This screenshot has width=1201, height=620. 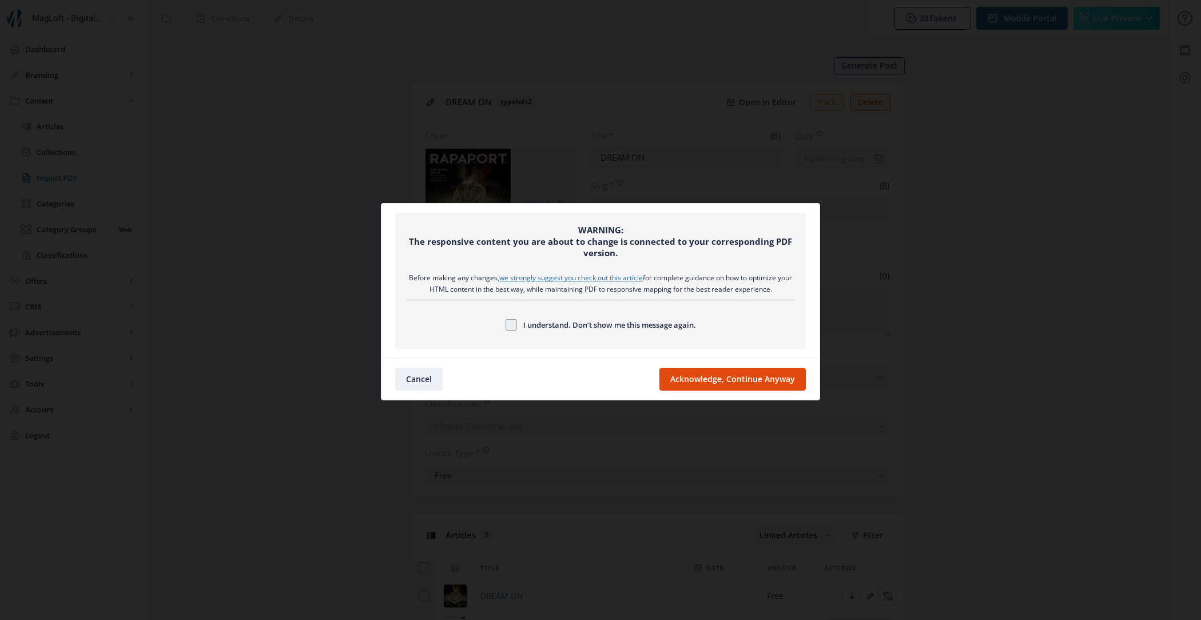 I want to click on button: Cancel, so click(x=419, y=379).